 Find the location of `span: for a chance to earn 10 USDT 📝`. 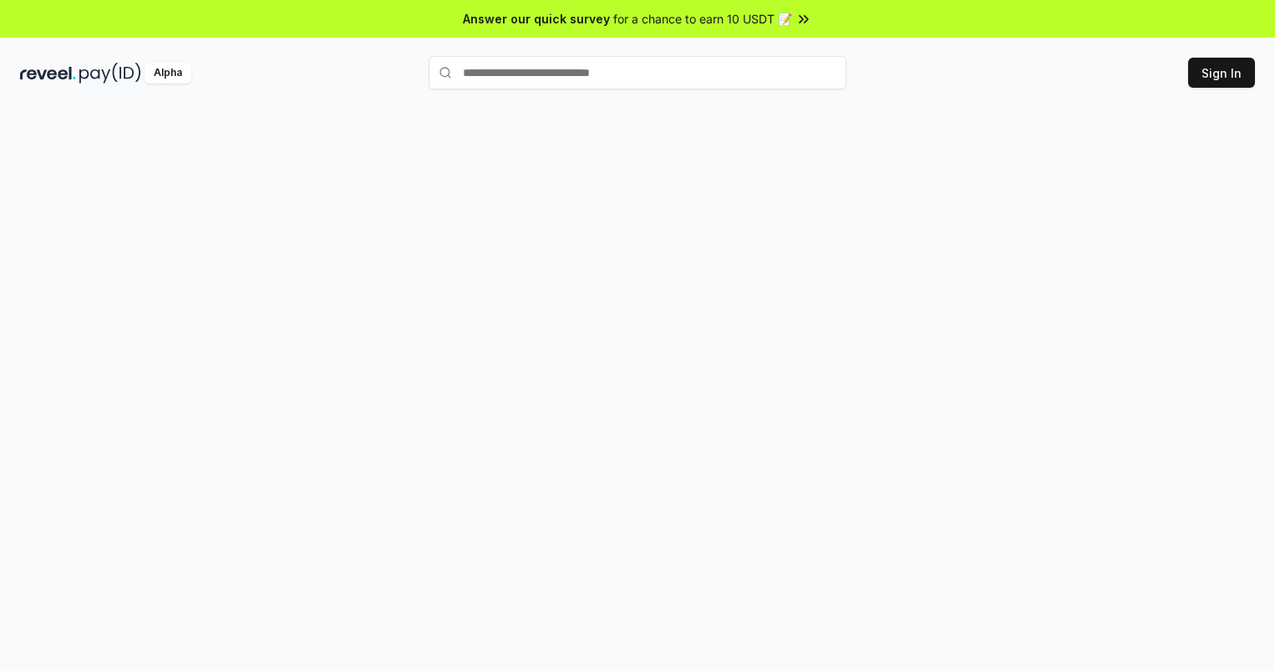

span: for a chance to earn 10 USDT 📝 is located at coordinates (703, 18).